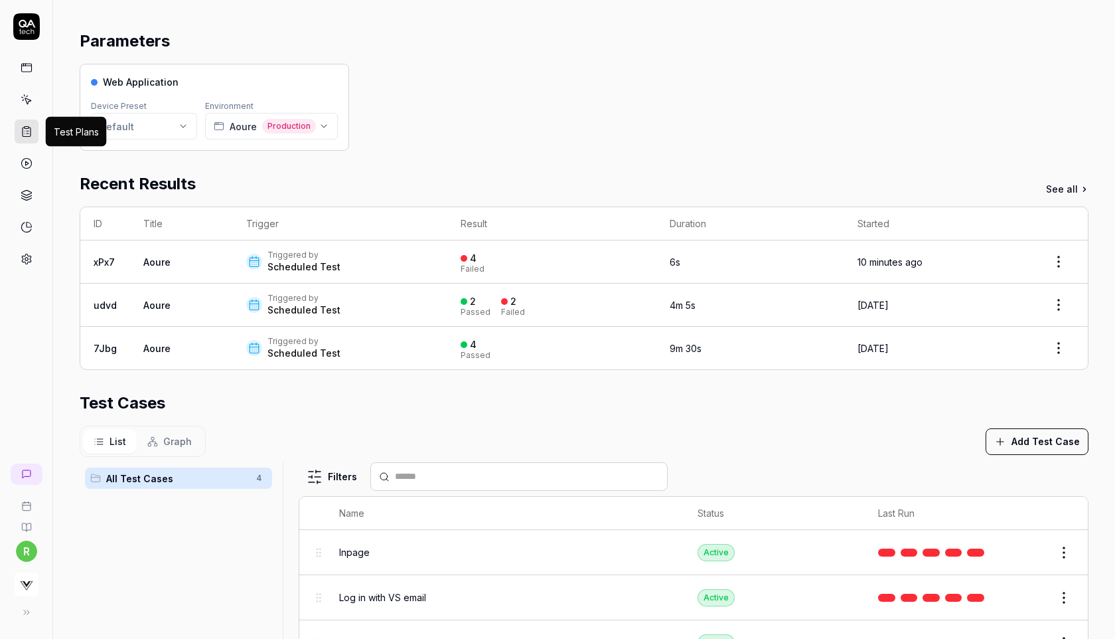 This screenshot has height=639, width=1115. What do you see at coordinates (750, 224) in the screenshot?
I see `th: Duration` at bounding box center [750, 224].